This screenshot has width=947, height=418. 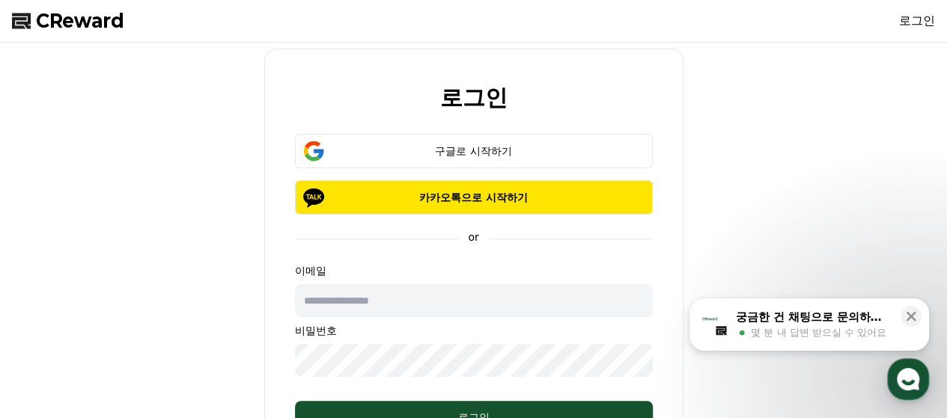 I want to click on a: 홈, so click(x=52, y=313).